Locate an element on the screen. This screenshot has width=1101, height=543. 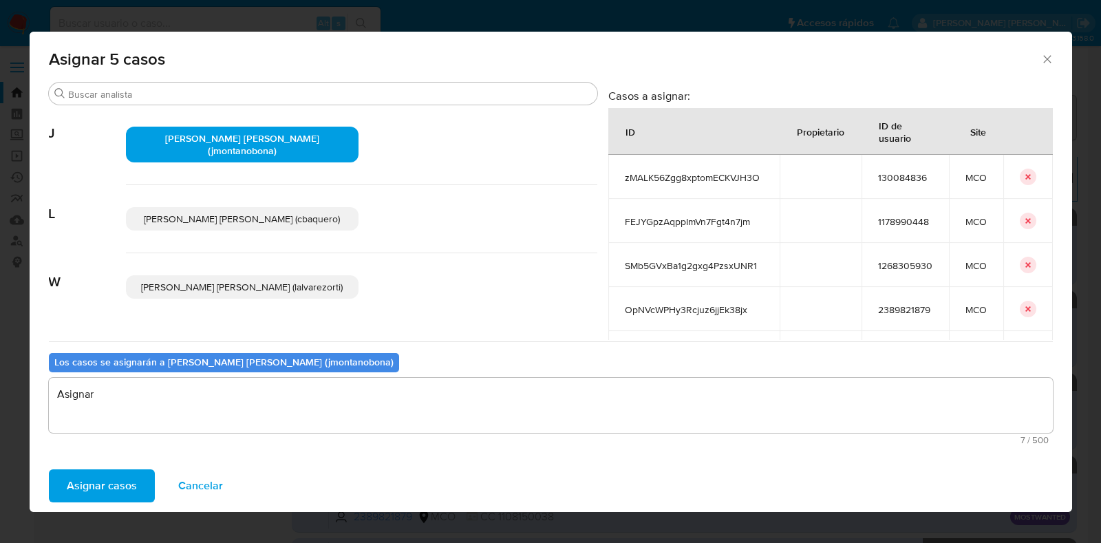
button: Buscar is located at coordinates (60, 94).